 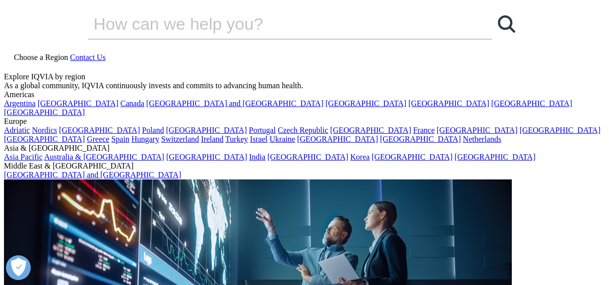 What do you see at coordinates (506, 24) in the screenshot?
I see `svg: Search` at bounding box center [506, 24].